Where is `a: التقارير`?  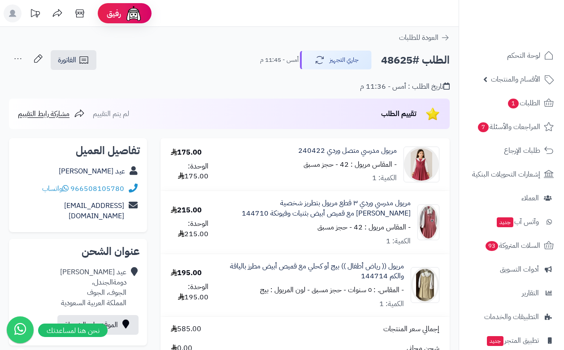 a: التقارير is located at coordinates (511, 293).